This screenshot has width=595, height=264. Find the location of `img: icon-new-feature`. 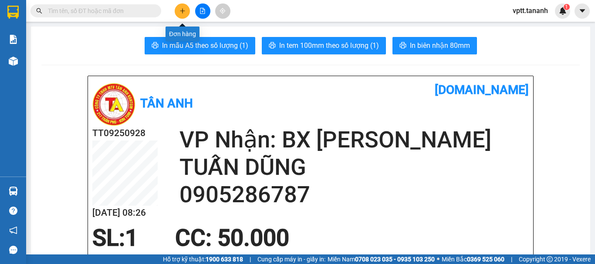

img: icon-new-feature is located at coordinates (562, 11).